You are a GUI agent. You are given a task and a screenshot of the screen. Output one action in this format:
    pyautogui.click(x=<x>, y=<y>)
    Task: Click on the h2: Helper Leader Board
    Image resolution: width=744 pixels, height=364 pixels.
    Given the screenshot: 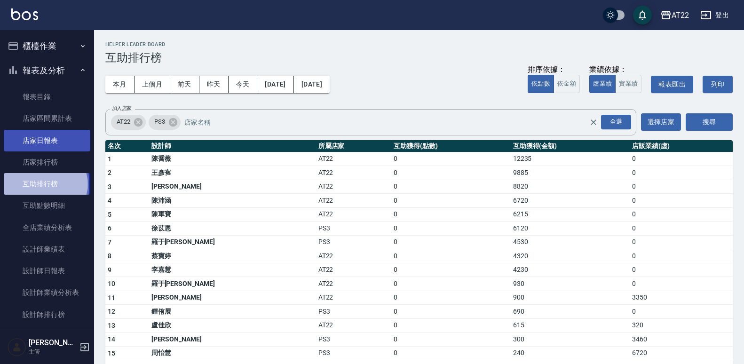 What is the action you would take?
    pyautogui.click(x=419, y=44)
    